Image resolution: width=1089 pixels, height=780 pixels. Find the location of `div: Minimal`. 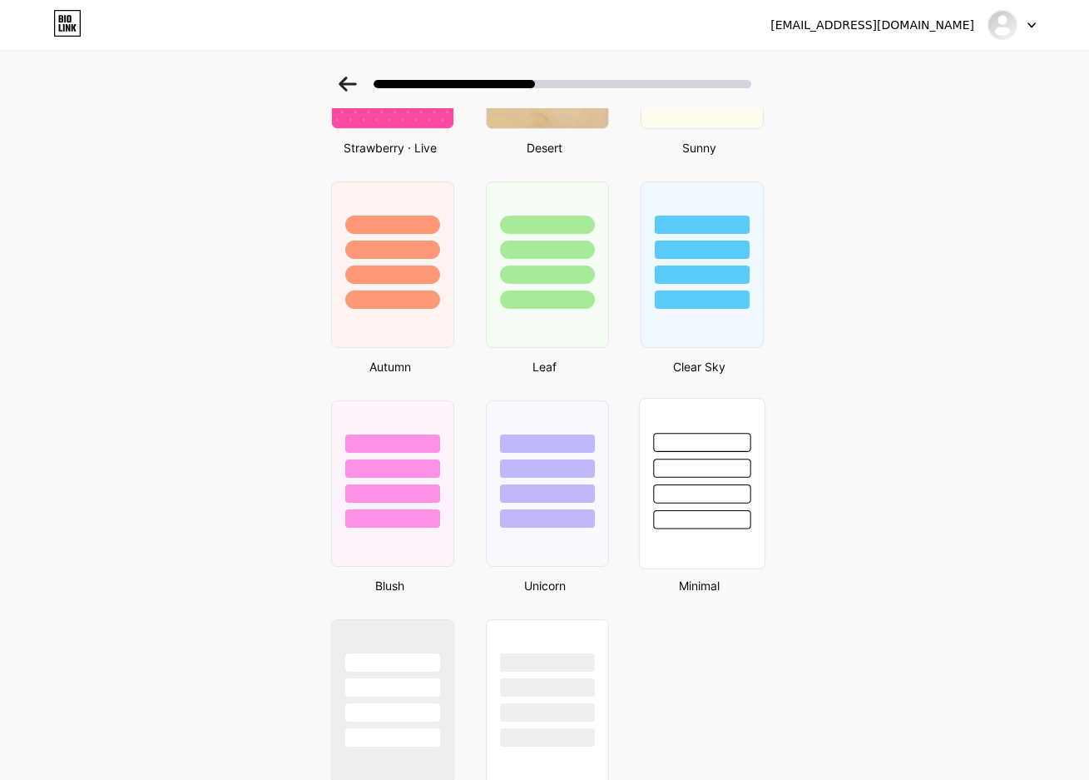

div: Minimal is located at coordinates (700, 585).